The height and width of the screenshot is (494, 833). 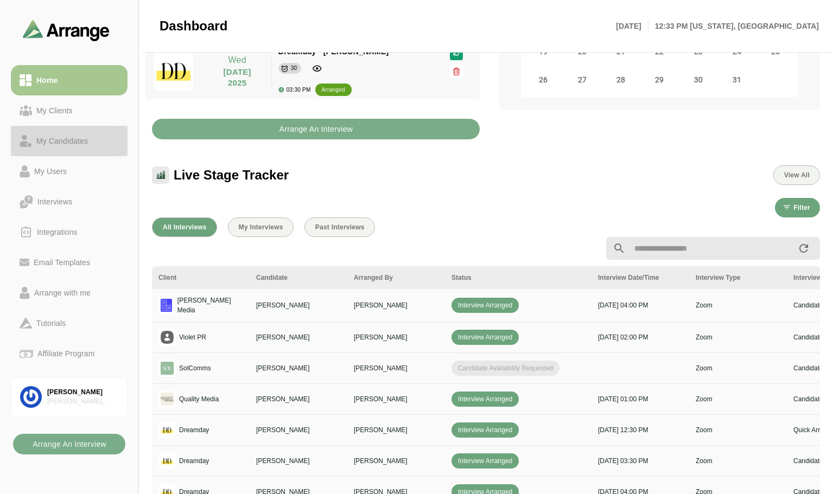 What do you see at coordinates (659, 80) in the screenshot?
I see `span: Wednesday, October 29, 2025` at bounding box center [659, 80].